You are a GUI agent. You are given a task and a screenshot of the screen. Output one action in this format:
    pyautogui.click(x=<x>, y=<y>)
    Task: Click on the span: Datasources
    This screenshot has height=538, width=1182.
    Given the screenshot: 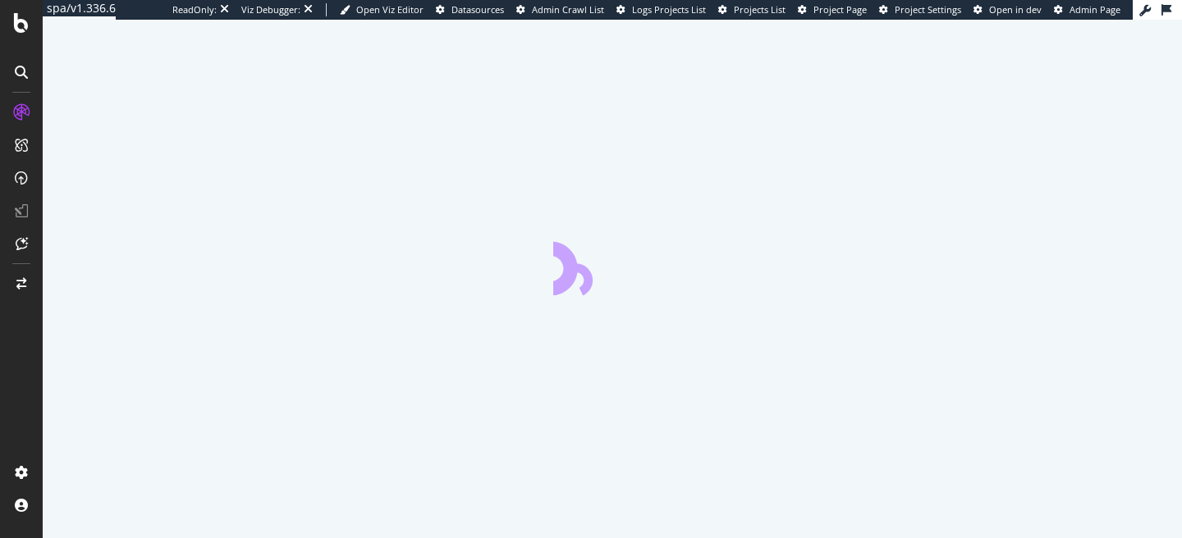 What is the action you would take?
    pyautogui.click(x=478, y=9)
    